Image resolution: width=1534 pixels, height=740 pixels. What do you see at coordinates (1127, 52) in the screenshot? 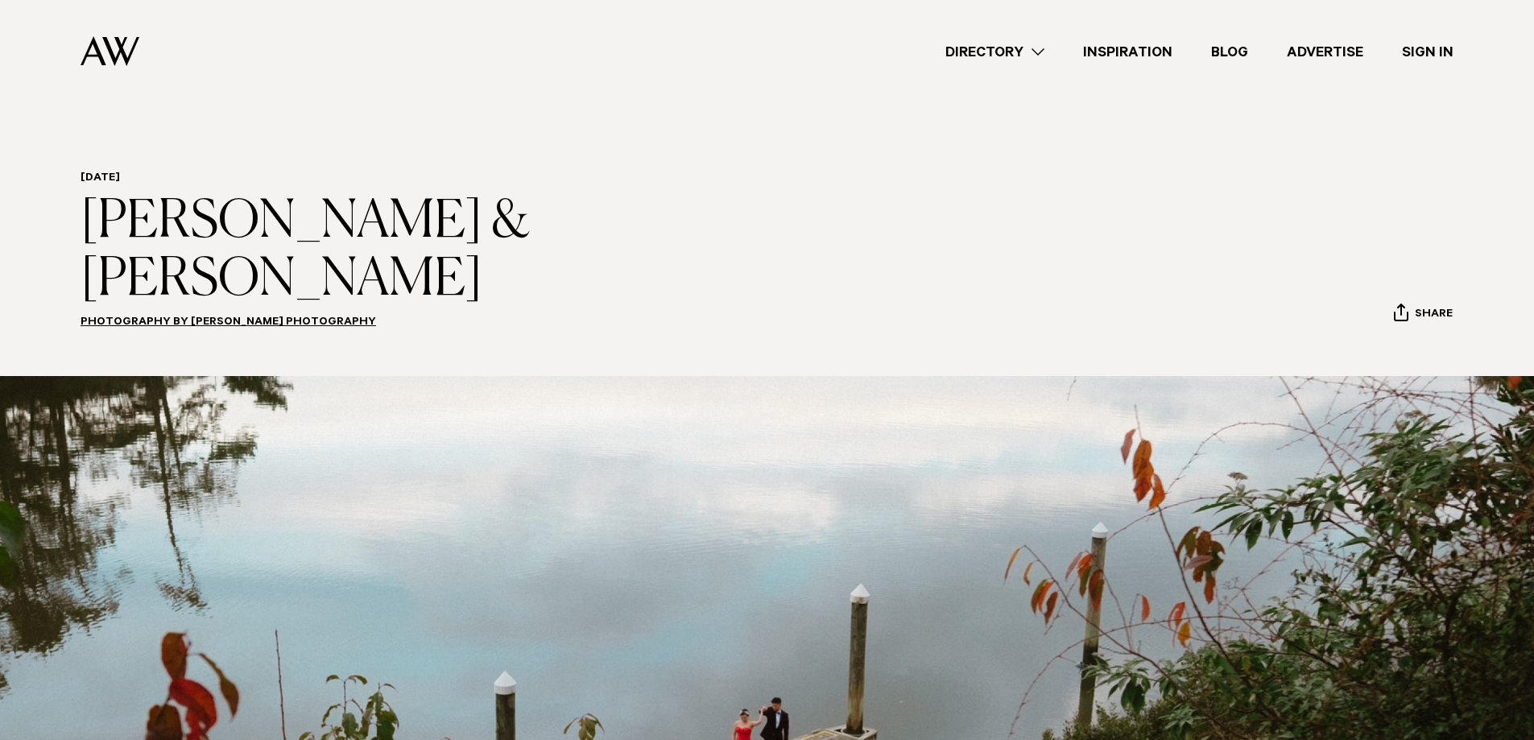
I see `a: Inspiration` at bounding box center [1127, 52].